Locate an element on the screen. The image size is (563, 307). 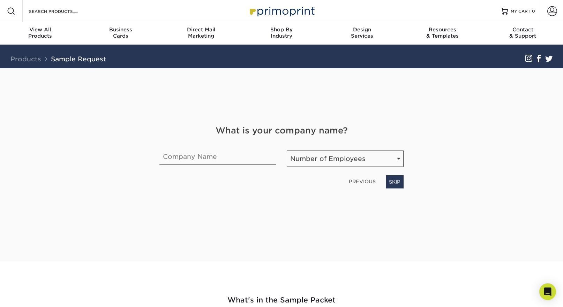
a: Shop ByIndustry is located at coordinates (282, 33).